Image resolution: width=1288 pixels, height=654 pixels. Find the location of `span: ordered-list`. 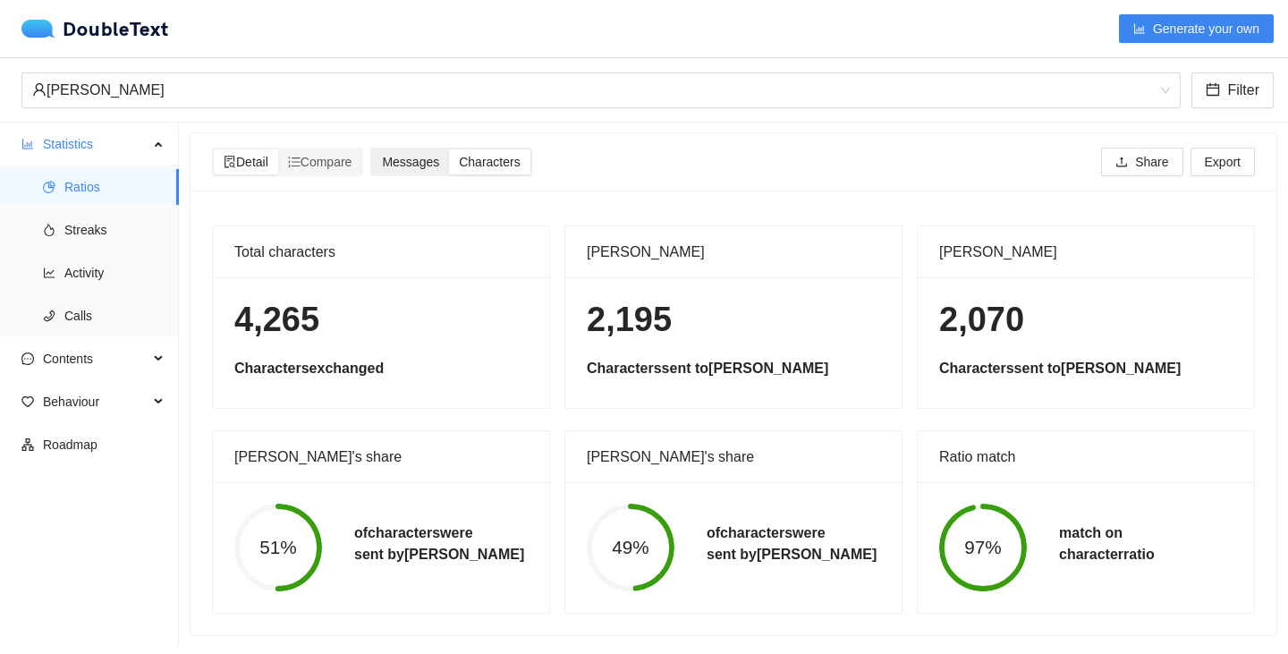

span: ordered-list is located at coordinates (294, 162).